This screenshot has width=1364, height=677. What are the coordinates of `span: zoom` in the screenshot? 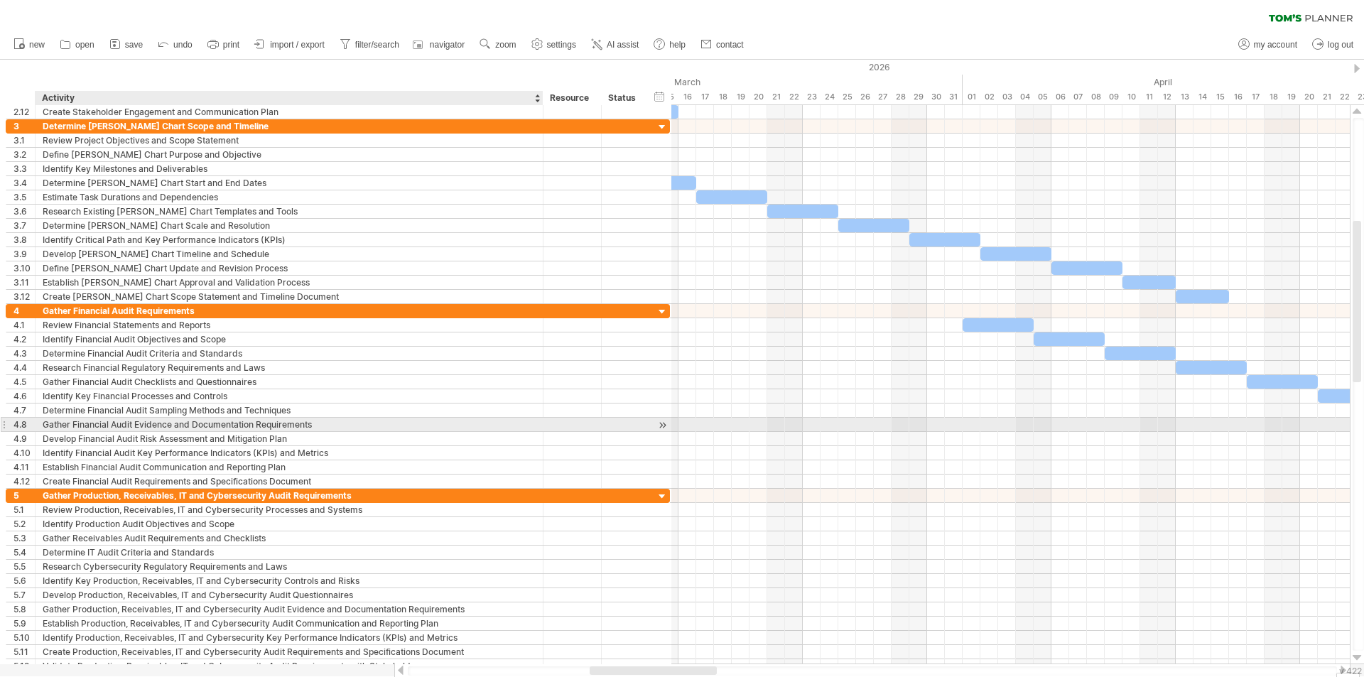 It's located at (505, 45).